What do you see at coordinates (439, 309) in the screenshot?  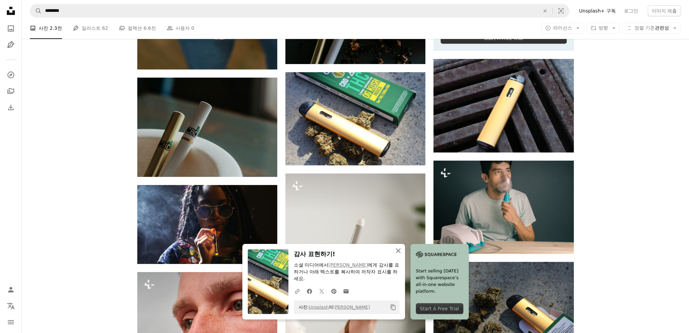 I see `div: Start A Free Trial` at bounding box center [439, 309].